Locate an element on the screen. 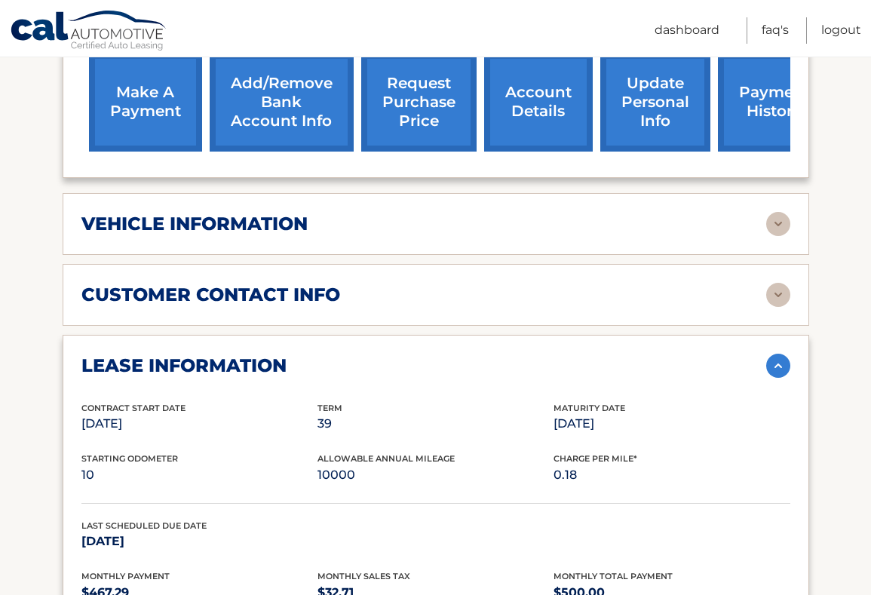 This screenshot has width=871, height=595. span: Maturity Date is located at coordinates (589, 408).